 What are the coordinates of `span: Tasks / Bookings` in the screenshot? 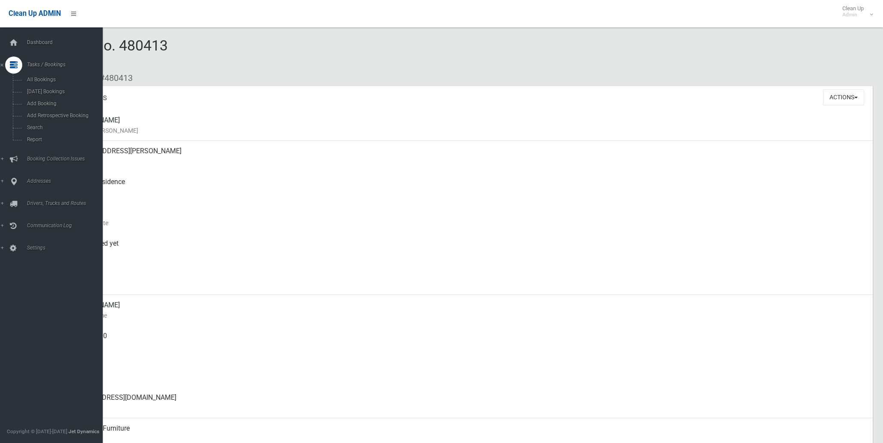 It's located at (67, 65).